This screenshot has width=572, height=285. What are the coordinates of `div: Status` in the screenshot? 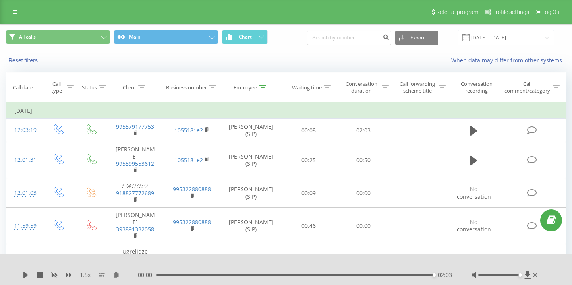 It's located at (89, 87).